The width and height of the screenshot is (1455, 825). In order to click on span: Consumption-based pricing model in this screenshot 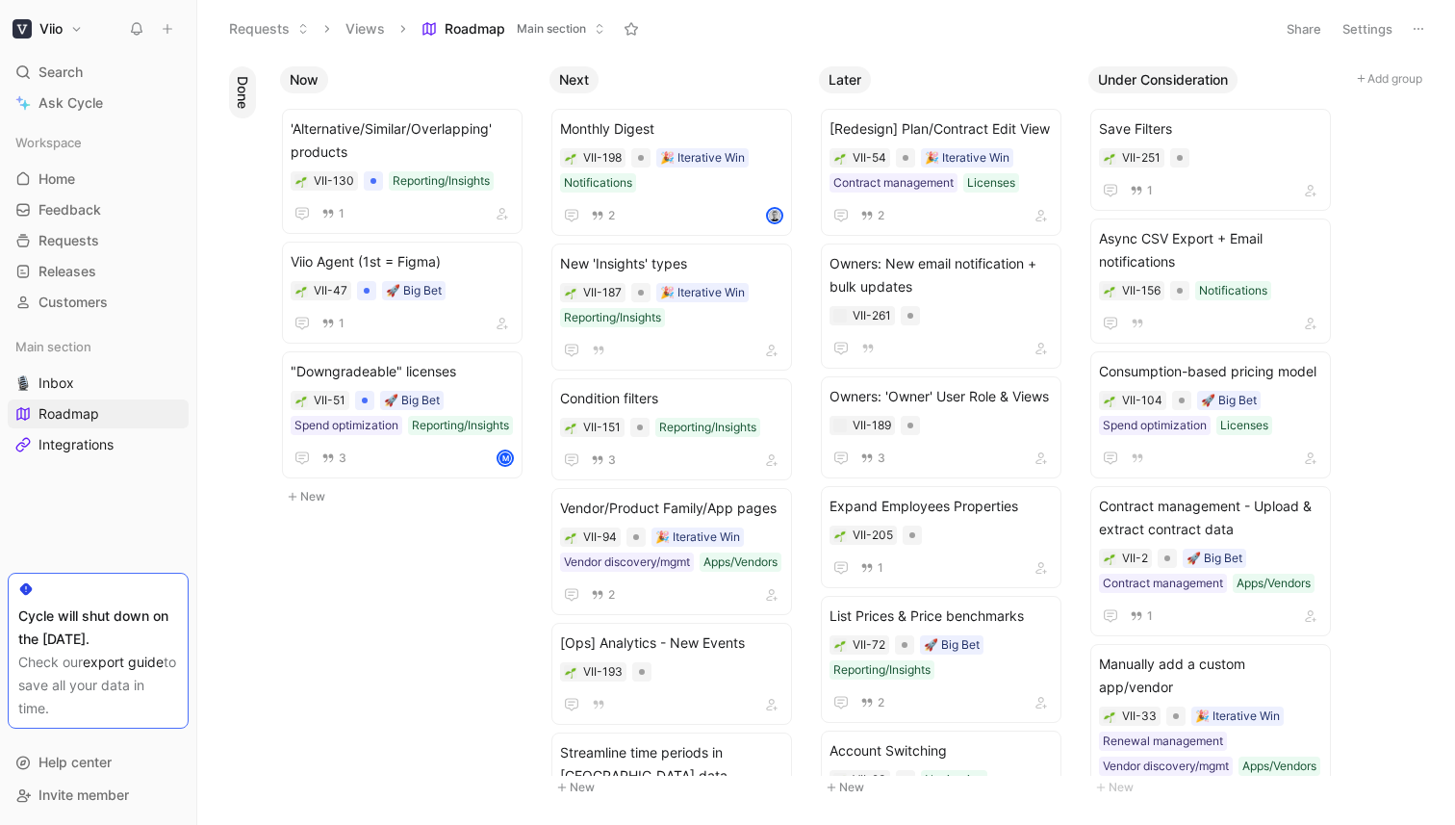, I will do `click(1210, 371)`.